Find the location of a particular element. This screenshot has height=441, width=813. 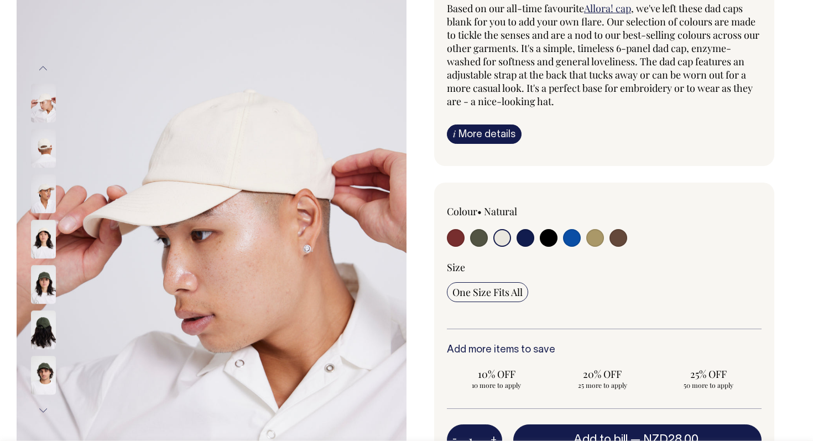

a: Allora! cap is located at coordinates (607, 8).